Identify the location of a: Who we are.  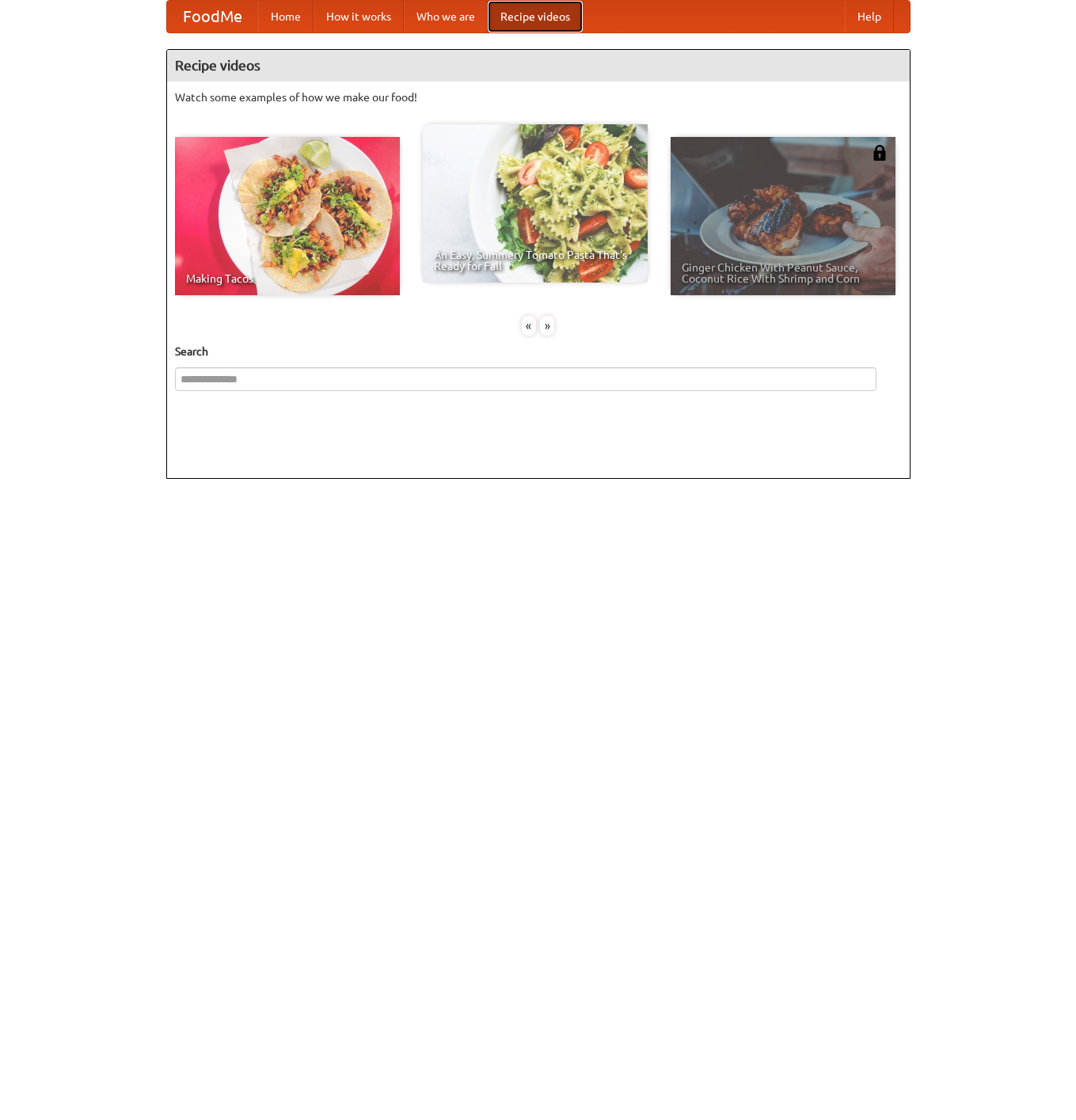
(445, 16).